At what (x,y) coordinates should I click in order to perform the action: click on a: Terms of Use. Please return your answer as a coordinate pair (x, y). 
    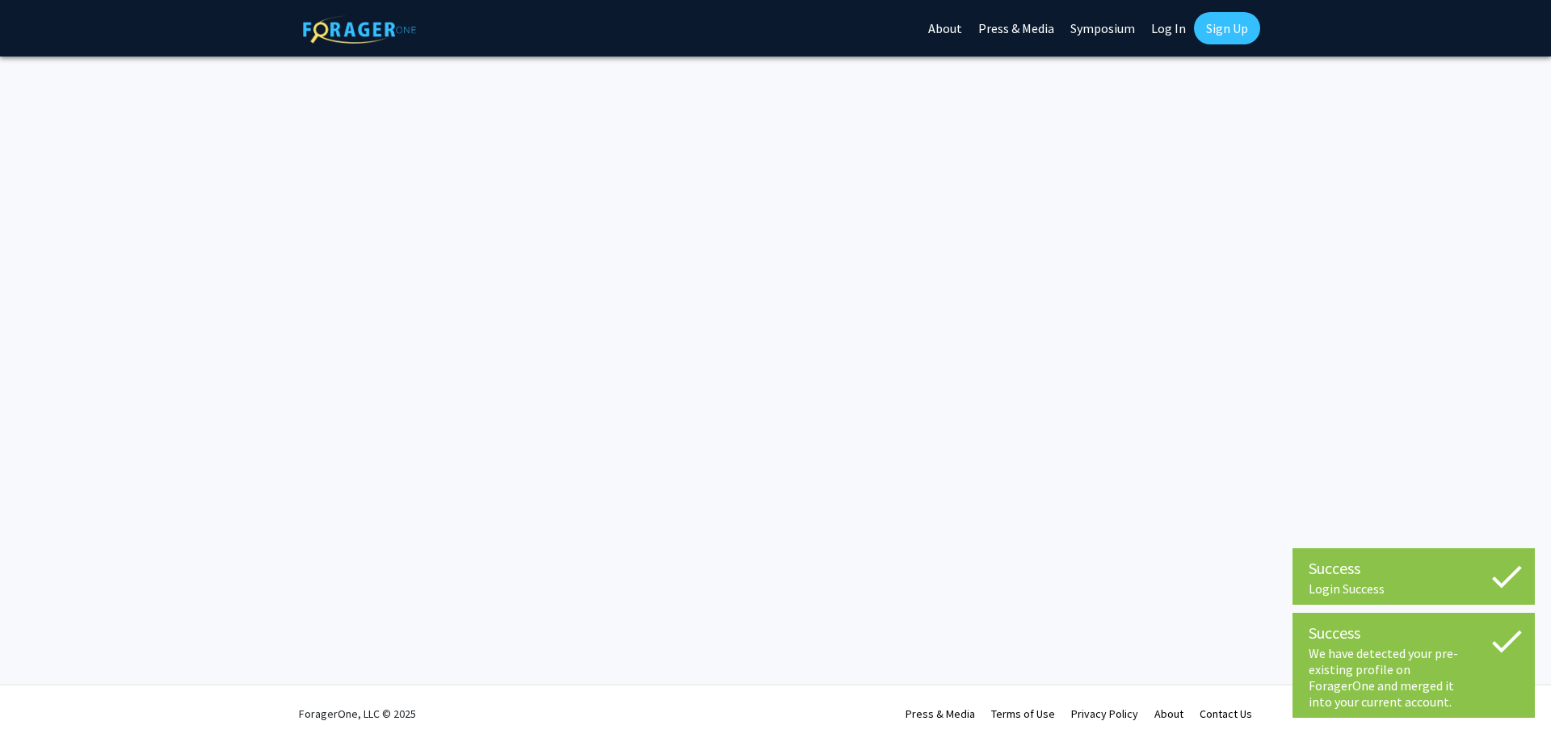
    Looking at the image, I should click on (1023, 714).